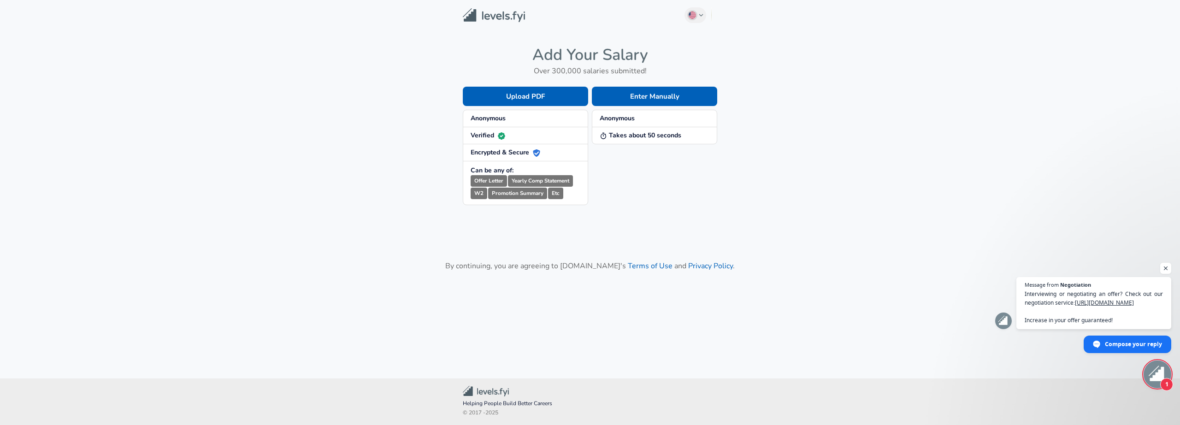 The image size is (1180, 425). What do you see at coordinates (590, 404) in the screenshot?
I see `span: Helping People Build Better Careers` at bounding box center [590, 404].